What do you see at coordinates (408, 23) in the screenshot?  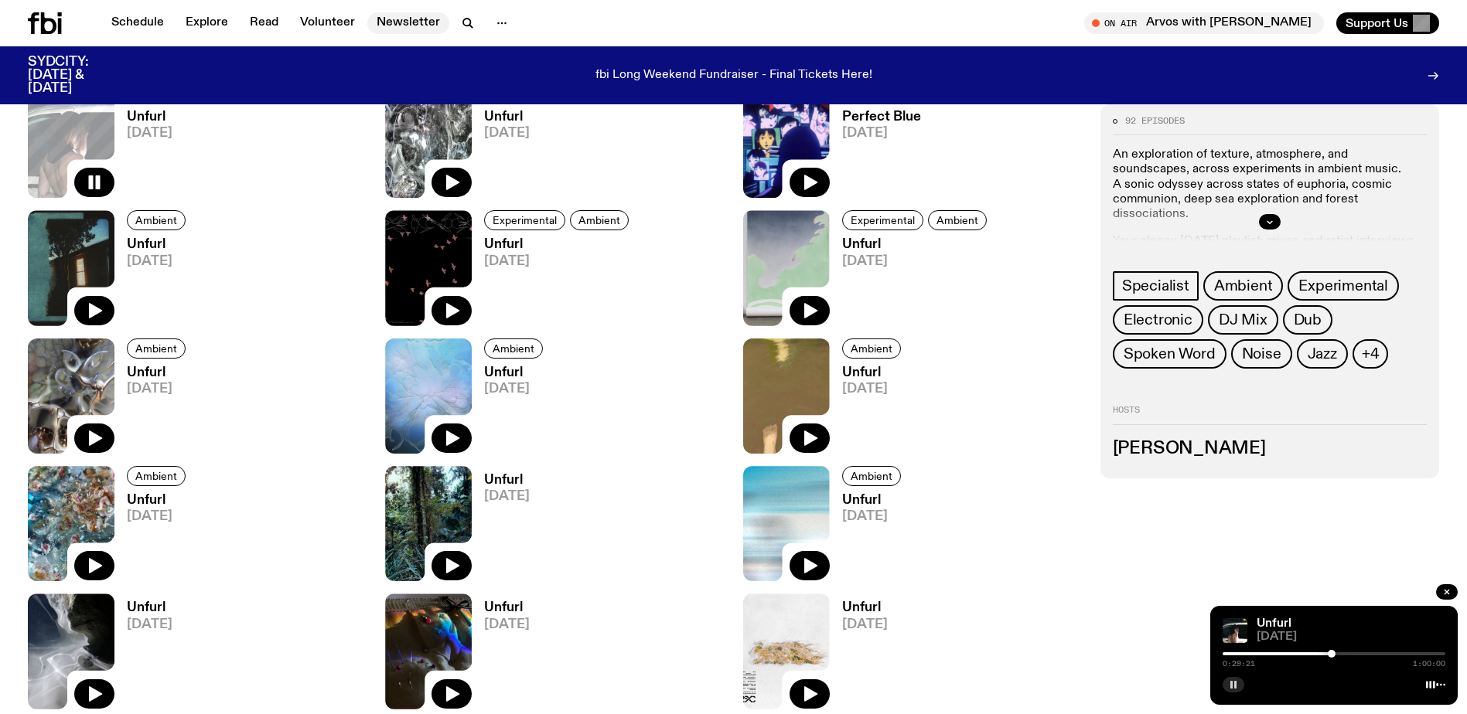 I see `a: Newsletter` at bounding box center [408, 23].